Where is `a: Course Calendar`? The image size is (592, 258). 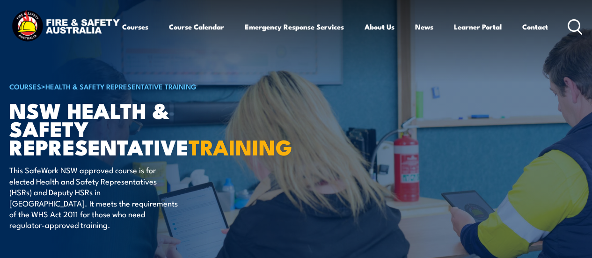
a: Course Calendar is located at coordinates (197, 27).